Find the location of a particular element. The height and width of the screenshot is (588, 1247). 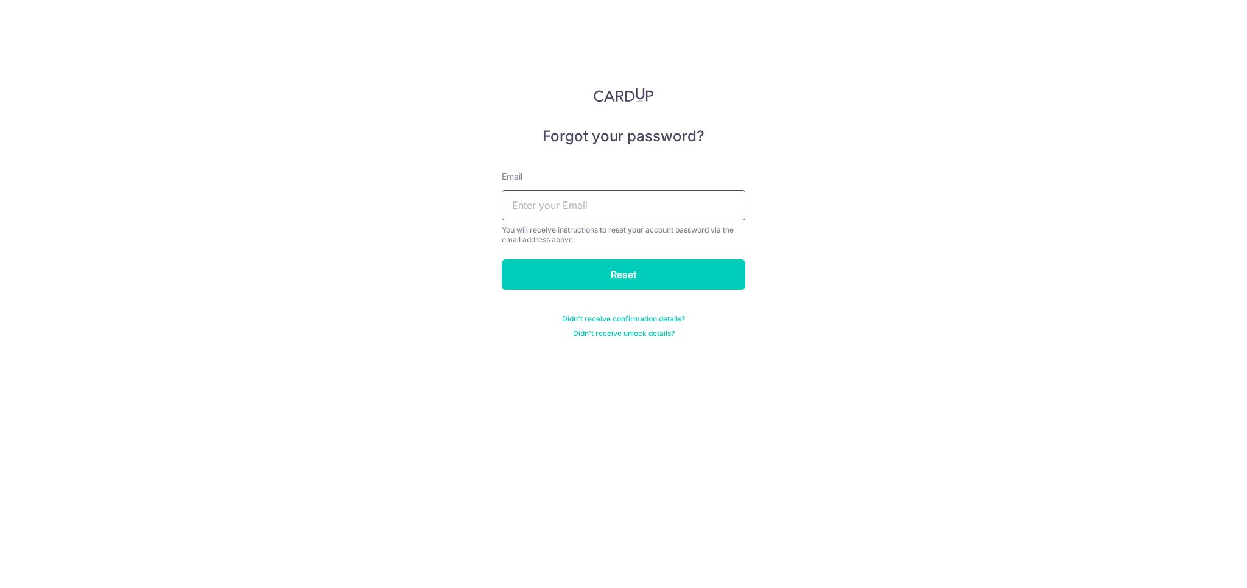

a: Didn't receive unlock details? is located at coordinates (623, 334).